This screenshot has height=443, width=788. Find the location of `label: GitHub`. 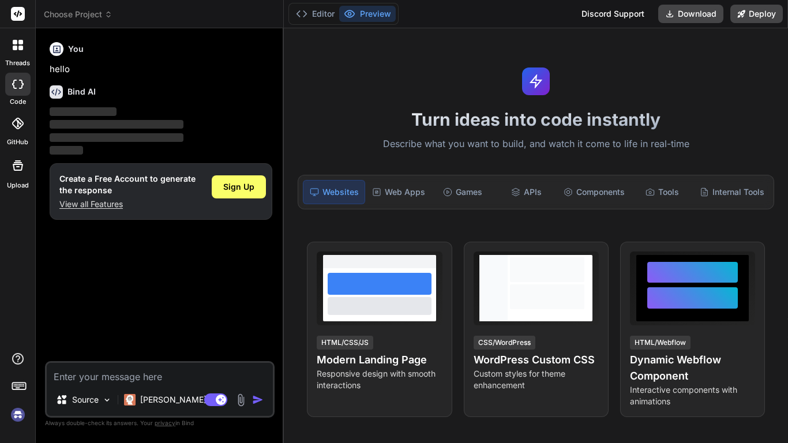

label: GitHub is located at coordinates (17, 142).